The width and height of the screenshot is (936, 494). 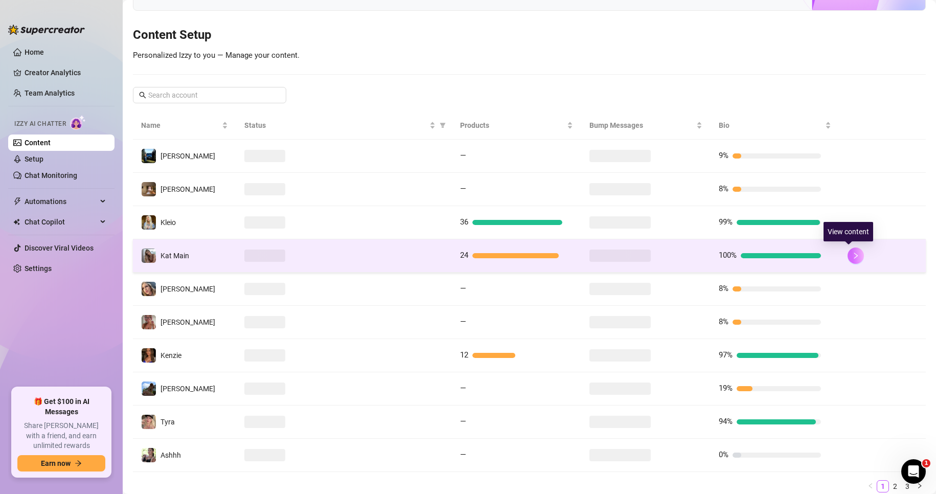 What do you see at coordinates (727, 255) in the screenshot?
I see `span: 100%` at bounding box center [727, 255].